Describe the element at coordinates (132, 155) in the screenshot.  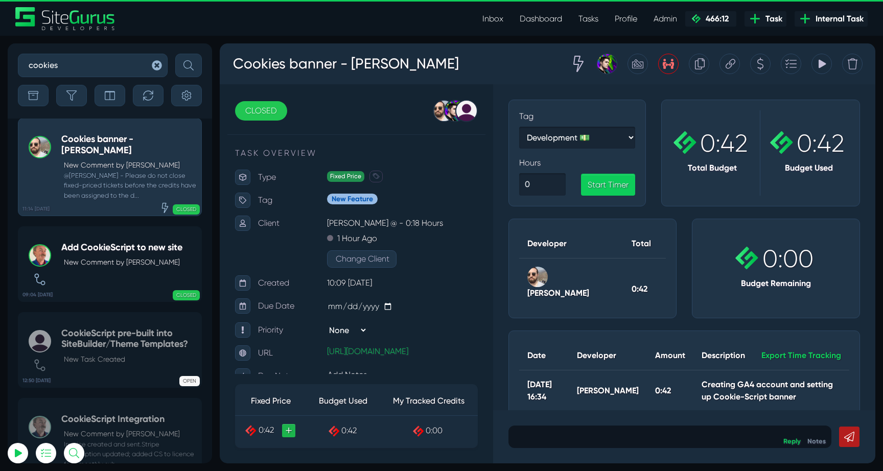
I see `span: New Feature` at that location.